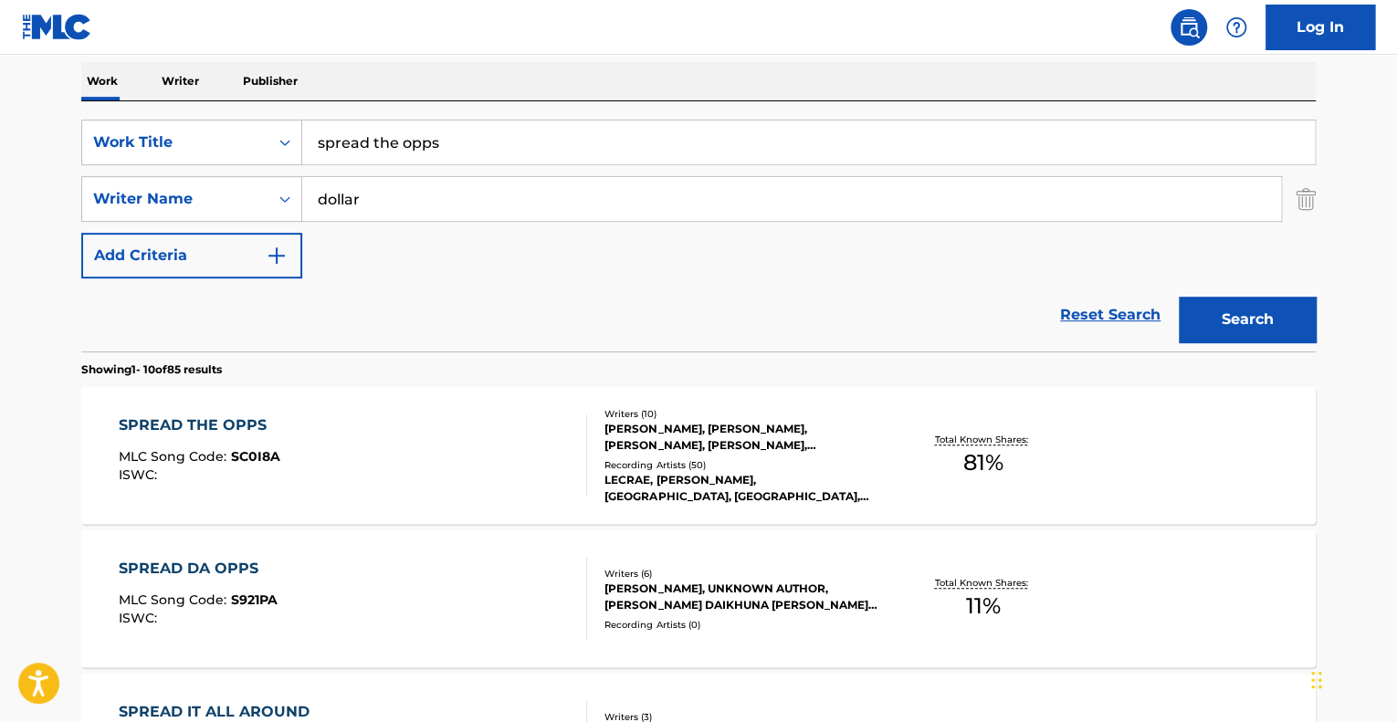 The width and height of the screenshot is (1397, 722). Describe the element at coordinates (1237, 27) in the screenshot. I see `img: help` at that location.